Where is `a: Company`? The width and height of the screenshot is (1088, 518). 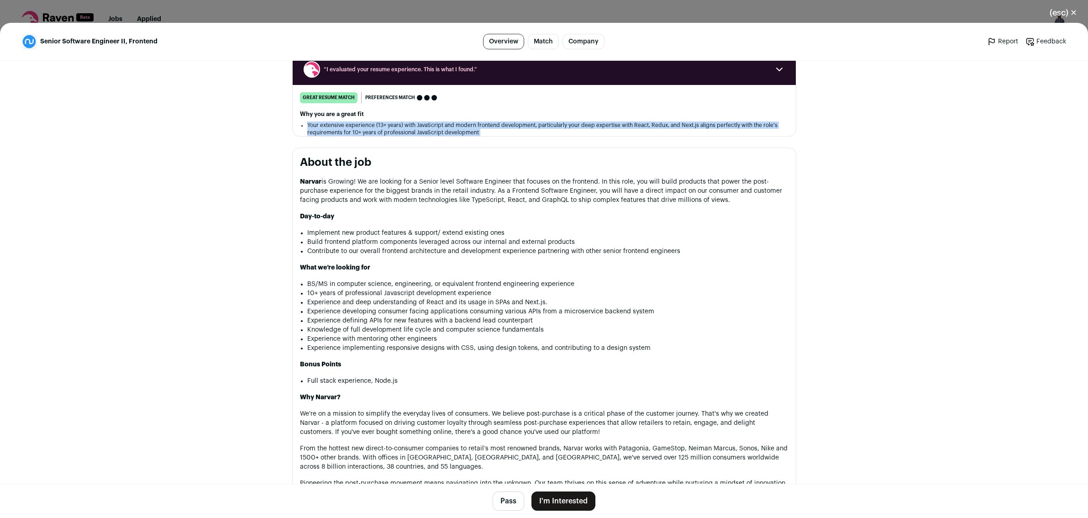 a: Company is located at coordinates (583, 42).